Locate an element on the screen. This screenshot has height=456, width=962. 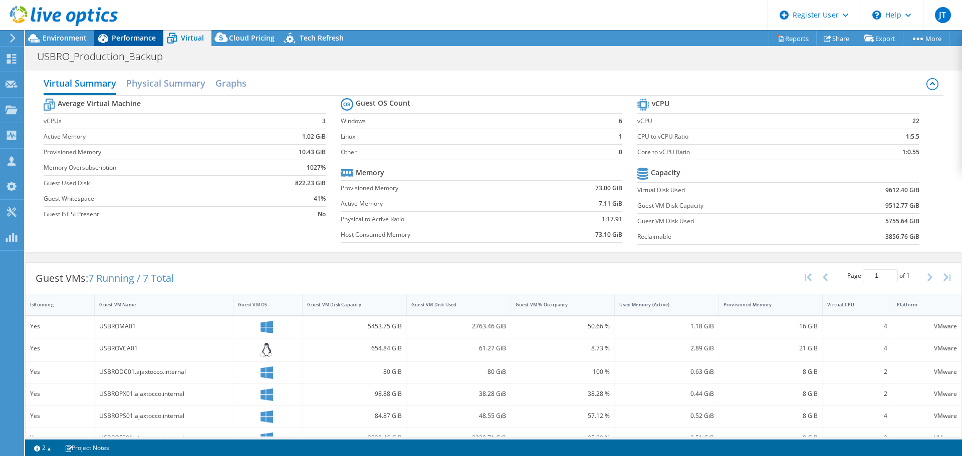
span: Page of is located at coordinates (878, 276).